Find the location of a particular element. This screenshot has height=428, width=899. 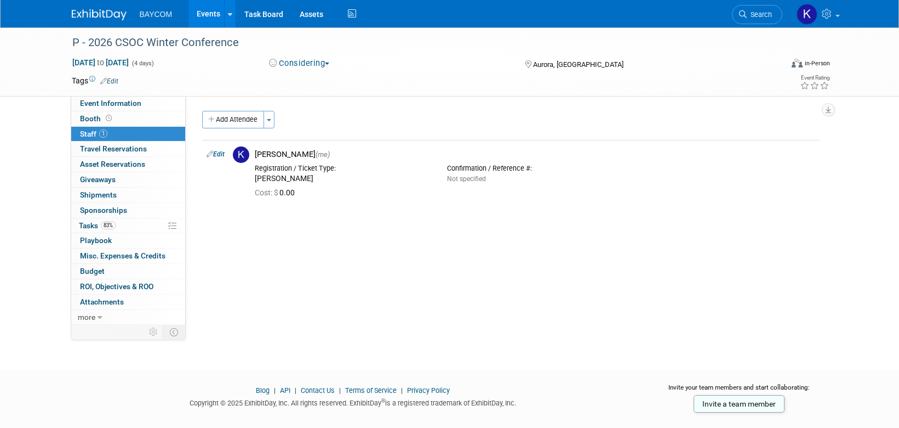

span: Giveaways is located at coordinates (98, 179).